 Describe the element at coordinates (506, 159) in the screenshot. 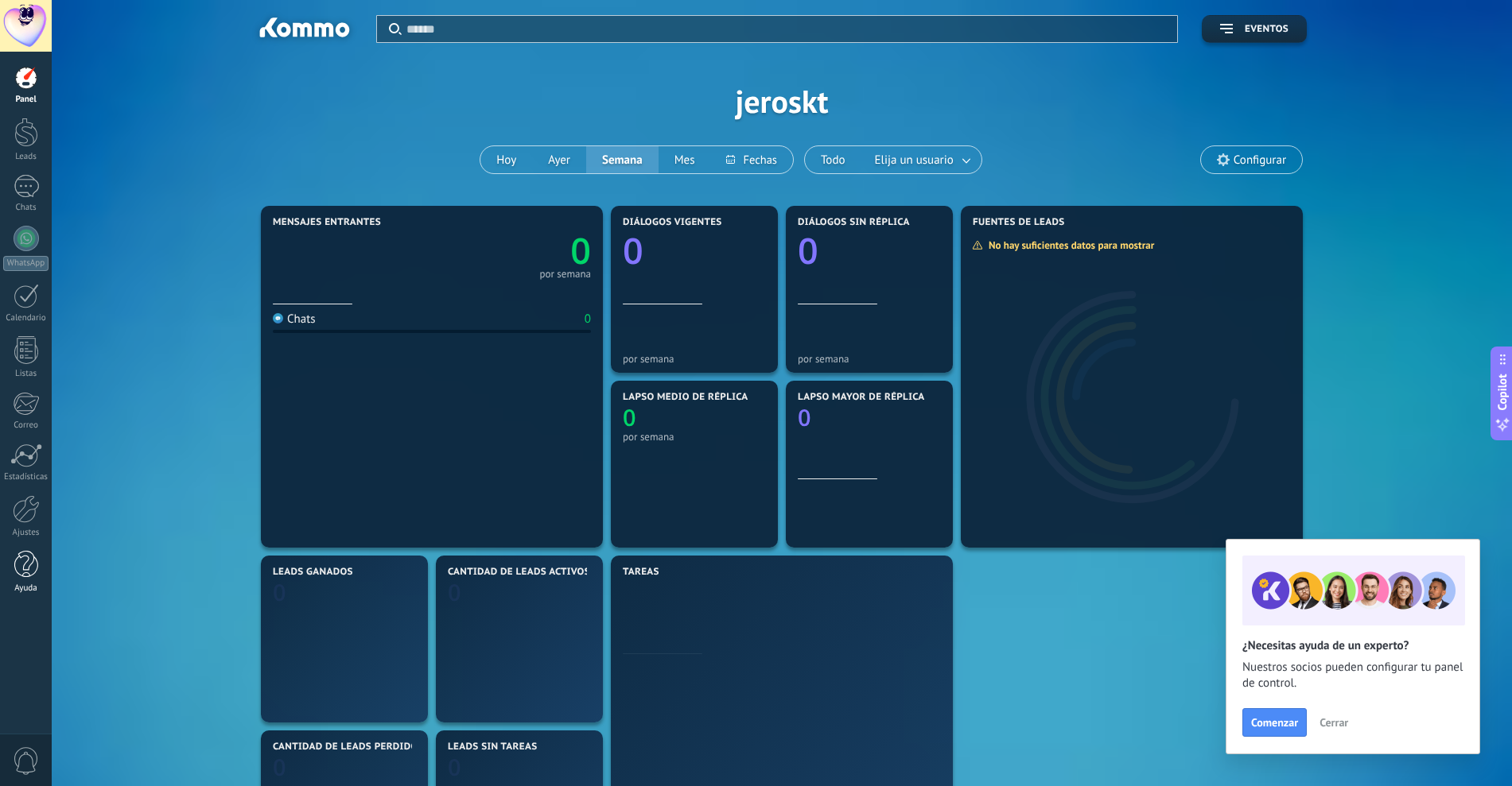

I see `button: Hoy` at that location.